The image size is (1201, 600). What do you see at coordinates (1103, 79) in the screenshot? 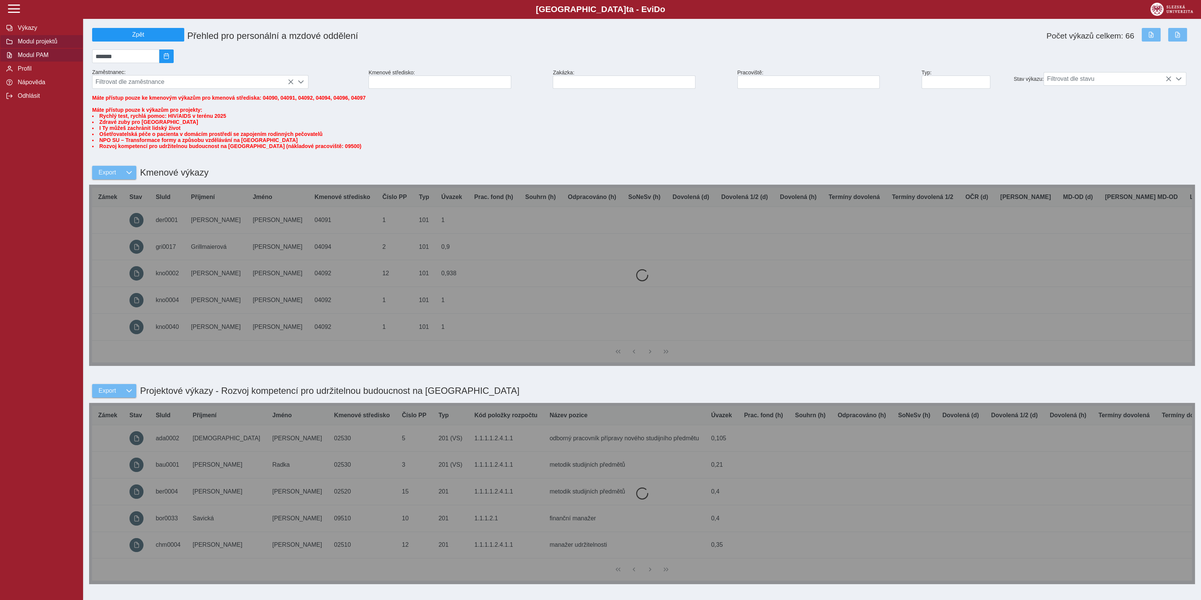
I see `div: Stav výkazu:` at bounding box center [1103, 79].